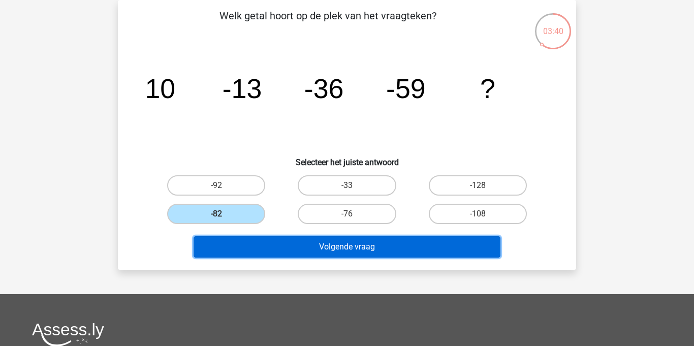 This screenshot has height=346, width=694. Describe the element at coordinates (347, 186) in the screenshot. I see `label: -33` at that location.